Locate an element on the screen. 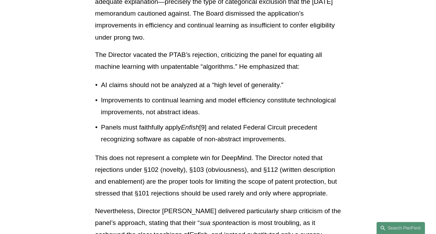 Image resolution: width=436 pixels, height=234 pixels. p: AI claims should not be analyzed at a “high level of generality.” is located at coordinates (221, 85).